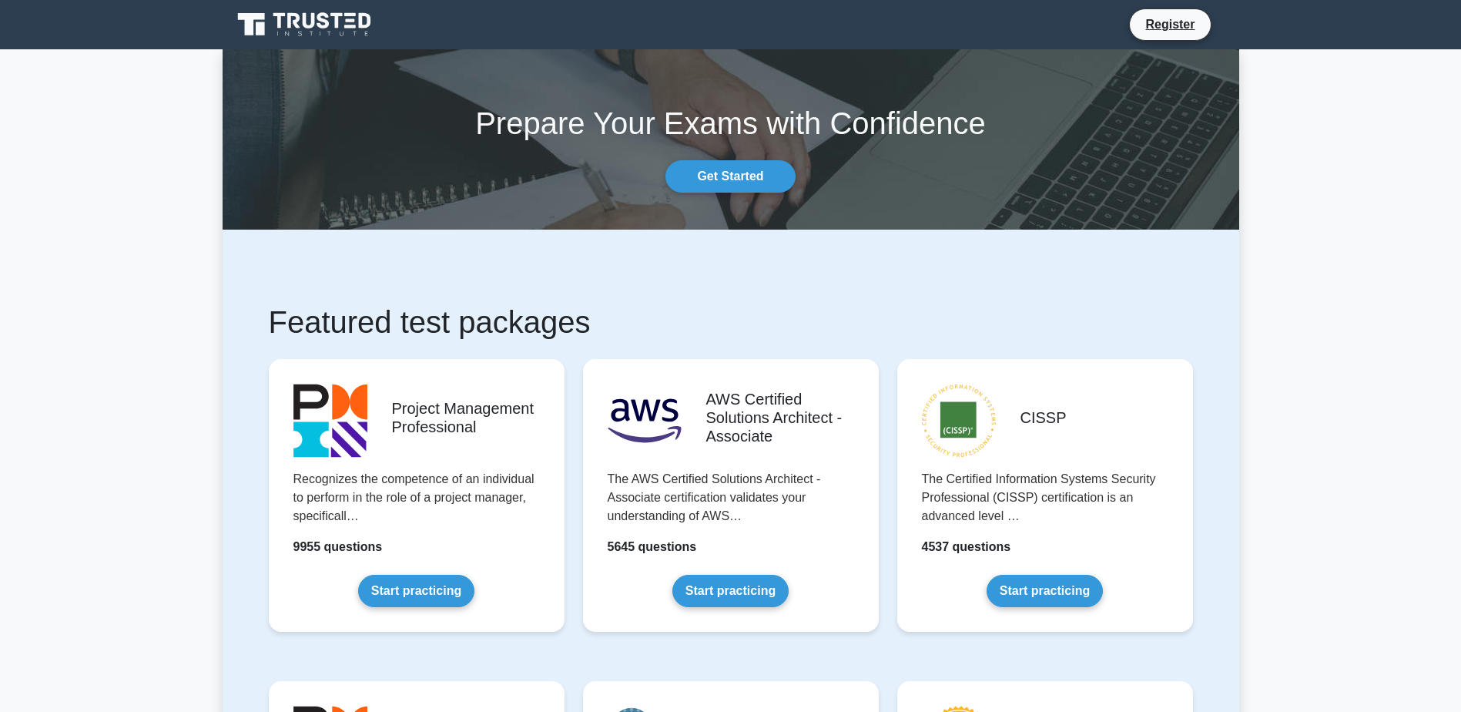 The height and width of the screenshot is (712, 1461). Describe the element at coordinates (731, 322) in the screenshot. I see `h1: Featured test packages` at that location.